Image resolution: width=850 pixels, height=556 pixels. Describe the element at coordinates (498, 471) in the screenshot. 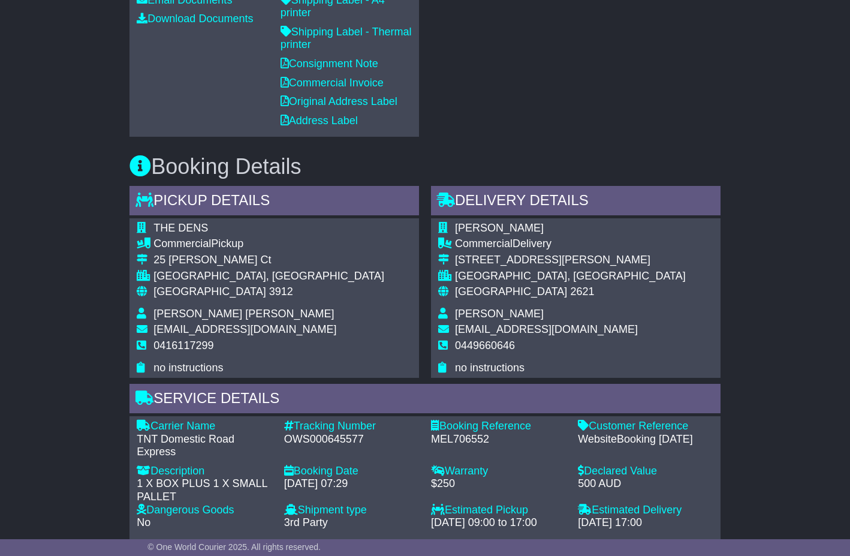

I see `div: Warranty` at that location.